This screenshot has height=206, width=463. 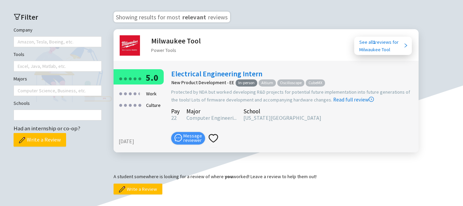 What do you see at coordinates (20, 79) in the screenshot?
I see `label: Majors` at bounding box center [20, 79].